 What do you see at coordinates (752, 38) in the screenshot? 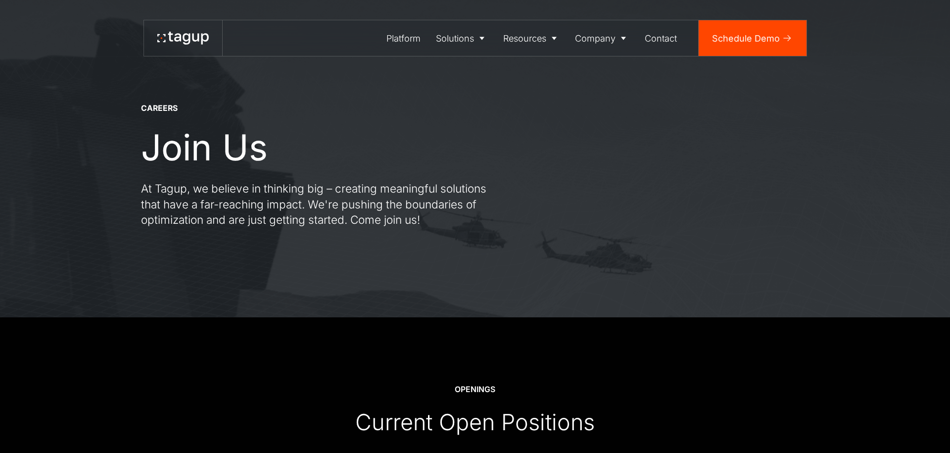
I see `a: Schedule Demo` at bounding box center [752, 38].